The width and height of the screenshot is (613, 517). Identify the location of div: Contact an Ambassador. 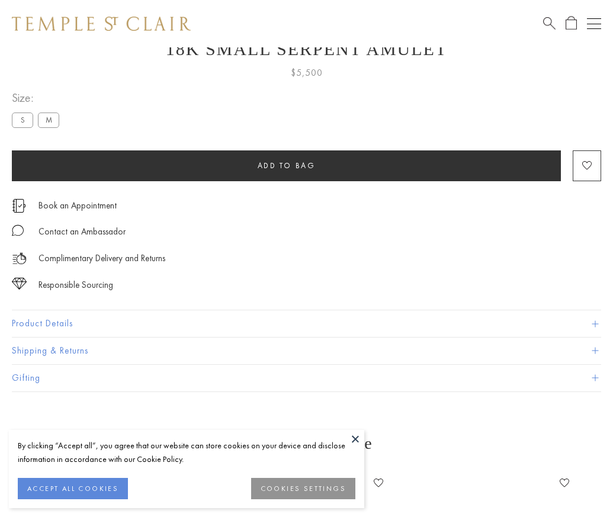
(82, 232).